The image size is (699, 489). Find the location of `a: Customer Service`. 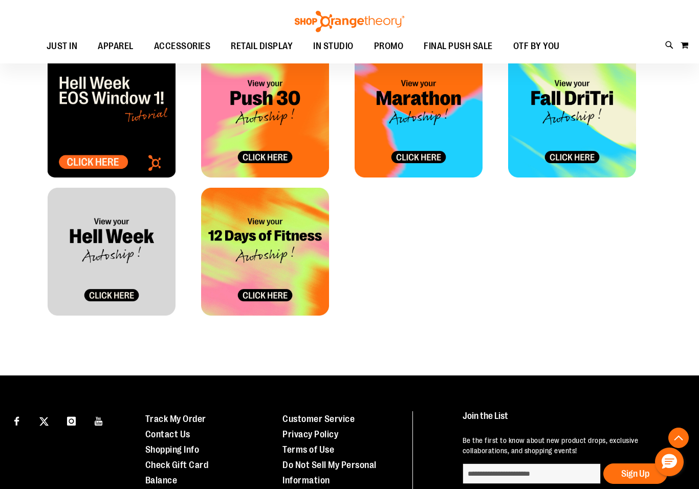

a: Customer Service is located at coordinates (318, 419).